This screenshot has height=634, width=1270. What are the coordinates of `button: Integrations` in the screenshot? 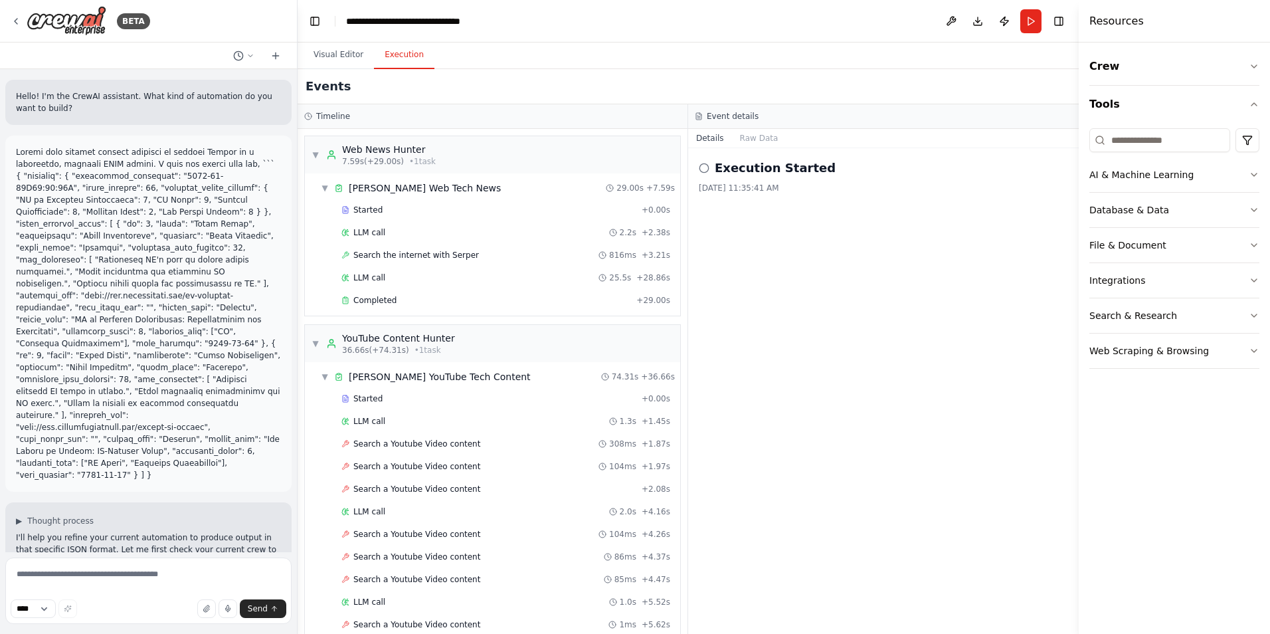 It's located at (1174, 280).